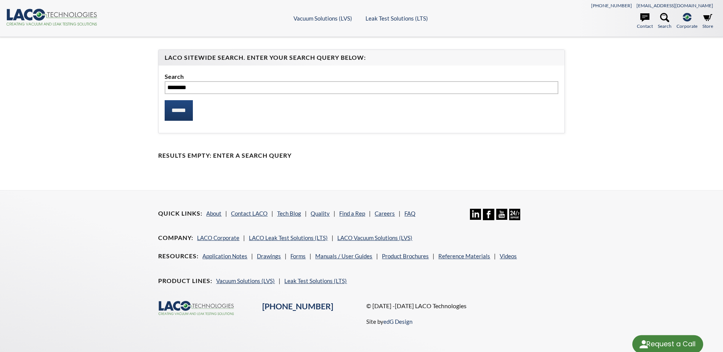 This screenshot has height=352, width=723. I want to click on a: LACO Corporate, so click(218, 238).